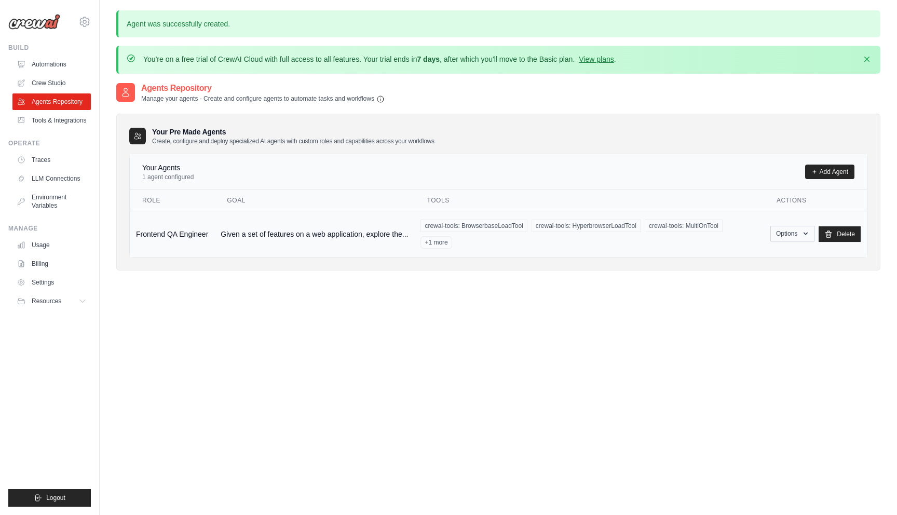  What do you see at coordinates (839, 234) in the screenshot?
I see `a: Delete` at bounding box center [839, 234].